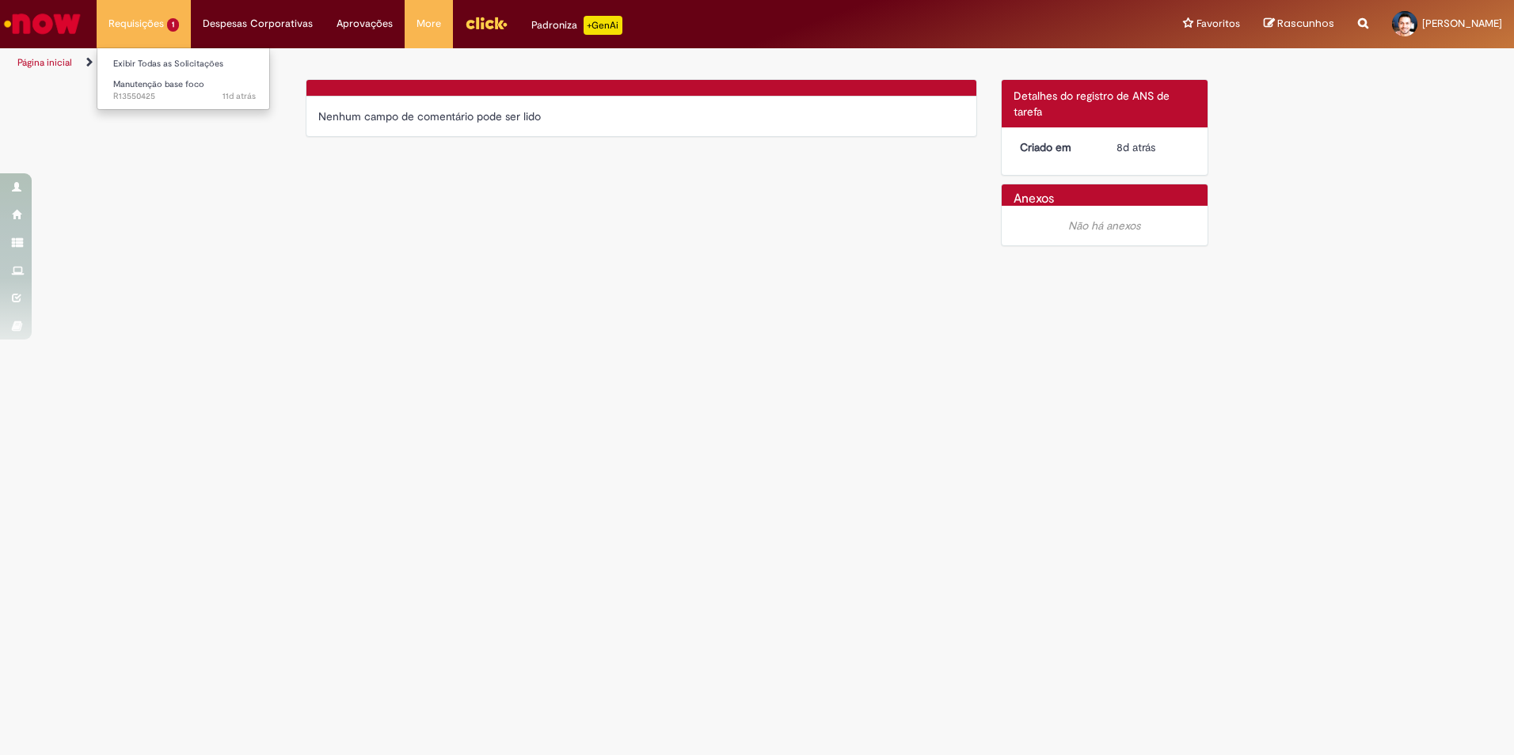 The image size is (1514, 755). I want to click on span: Detalhes do registro de ANS de tarefa, so click(1091, 104).